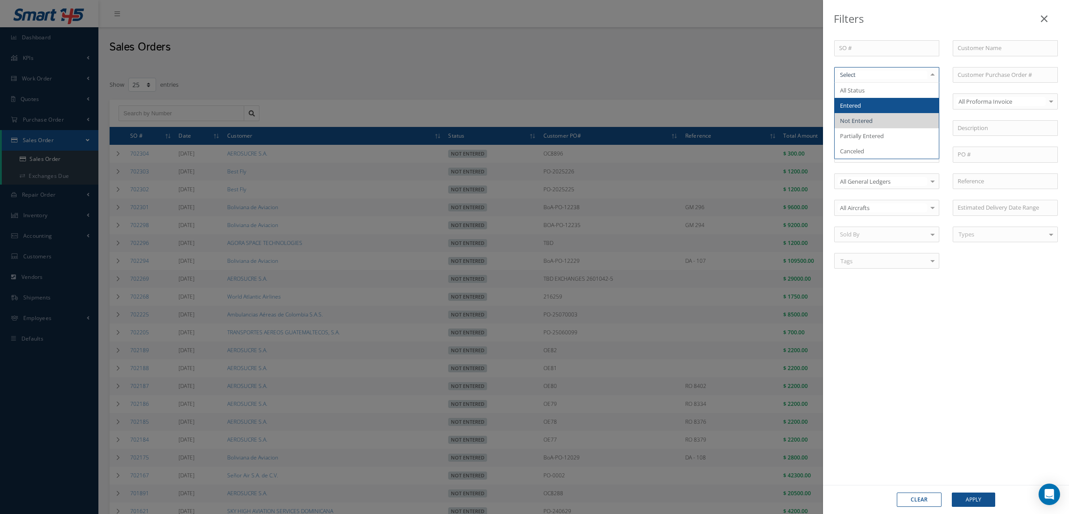  I want to click on button: Apply, so click(973, 500).